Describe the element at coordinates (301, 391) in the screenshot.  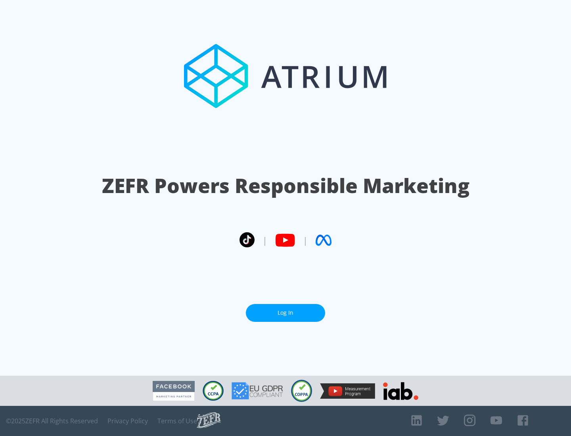
I see `img: COPPA Compliant` at that location.